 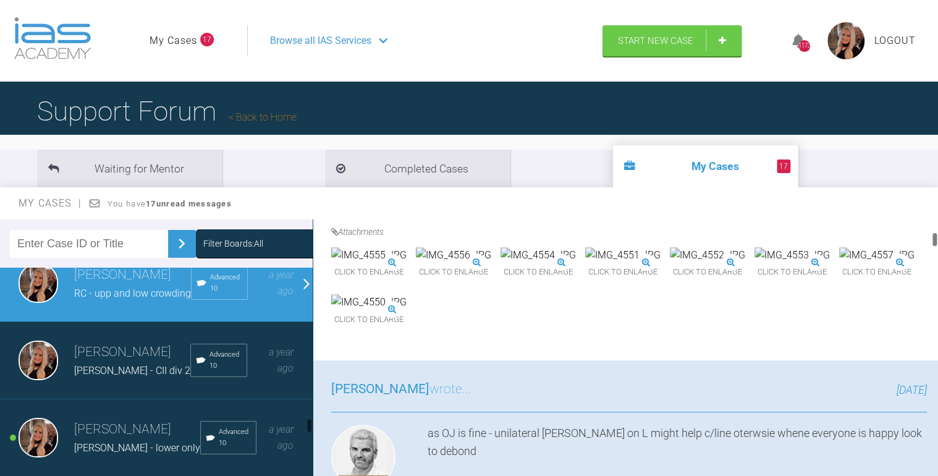 I want to click on h1: Support Forum, so click(x=167, y=111).